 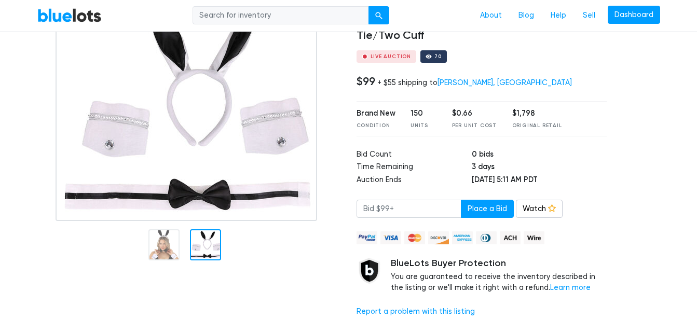 I want to click on img: mastercard-42073d1d8d11d6635de4c079ffdb20a4f30a903dc55d1612383a1b395dd17f39.png, so click(x=415, y=238).